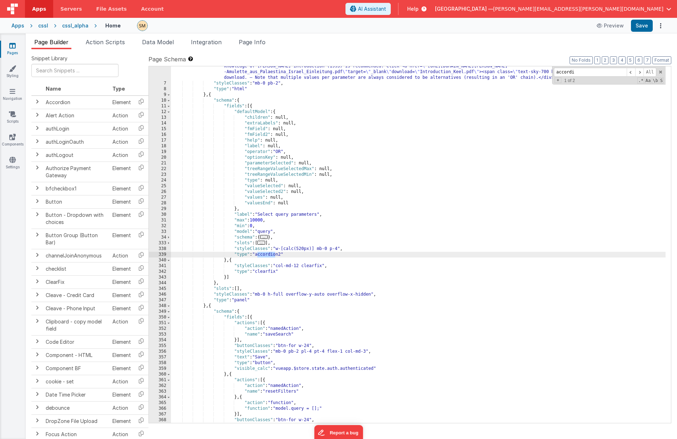  Describe the element at coordinates (160, 164) in the screenshot. I see `div: 21` at that location.